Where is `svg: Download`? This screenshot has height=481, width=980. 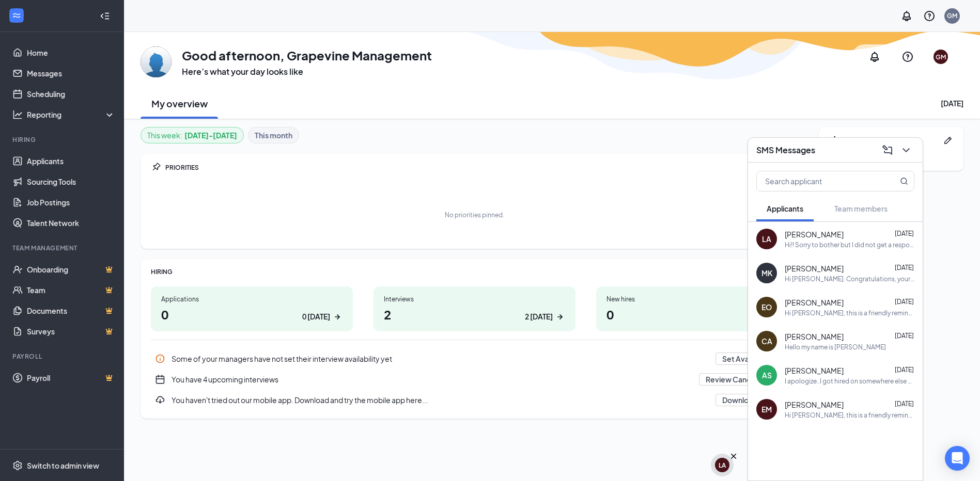 svg: Download is located at coordinates (160, 400).